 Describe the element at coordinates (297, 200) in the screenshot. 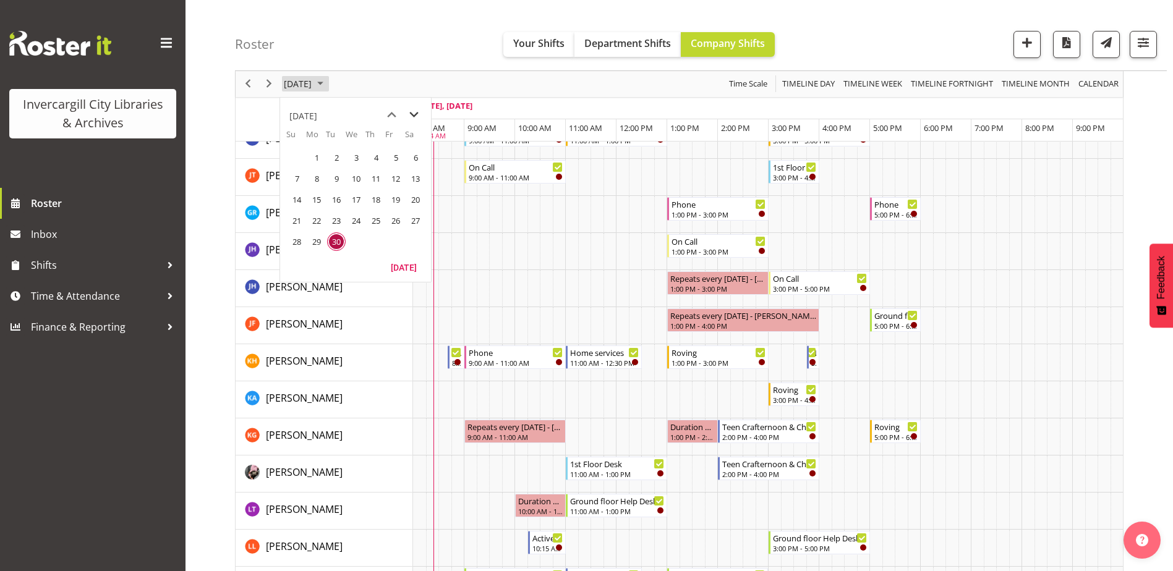

I see `span: Sunday, September 14, 2025` at that location.